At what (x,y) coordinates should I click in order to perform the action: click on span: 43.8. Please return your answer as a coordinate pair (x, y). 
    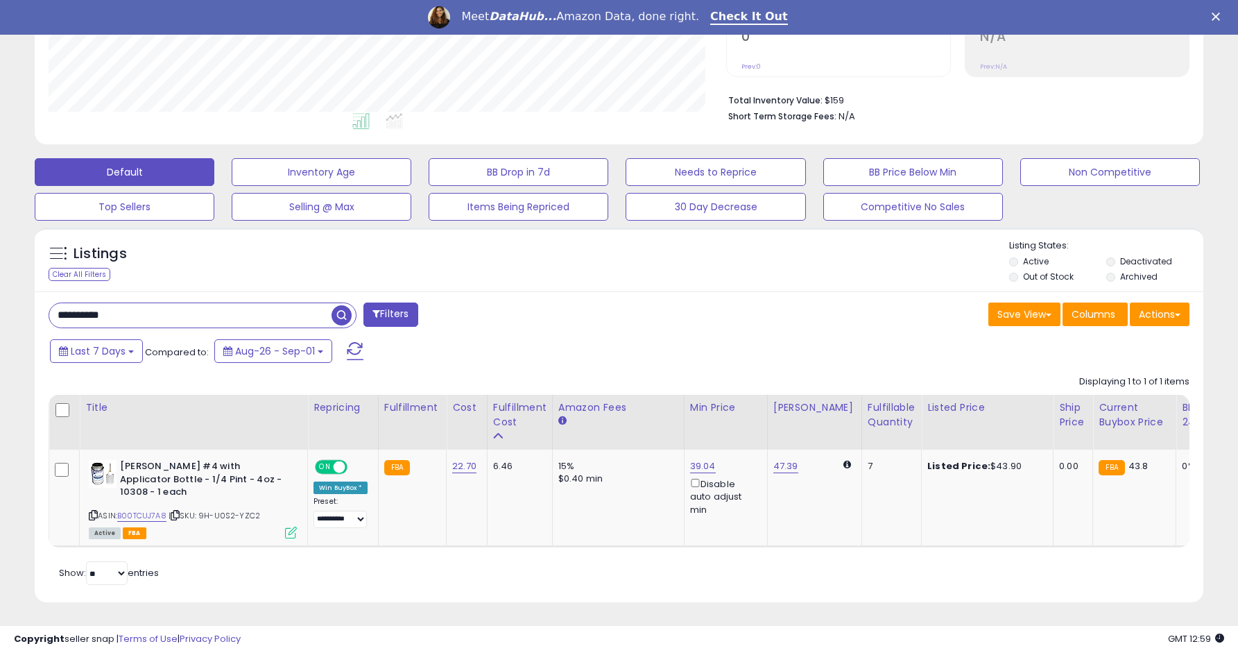
    Looking at the image, I should click on (1138, 465).